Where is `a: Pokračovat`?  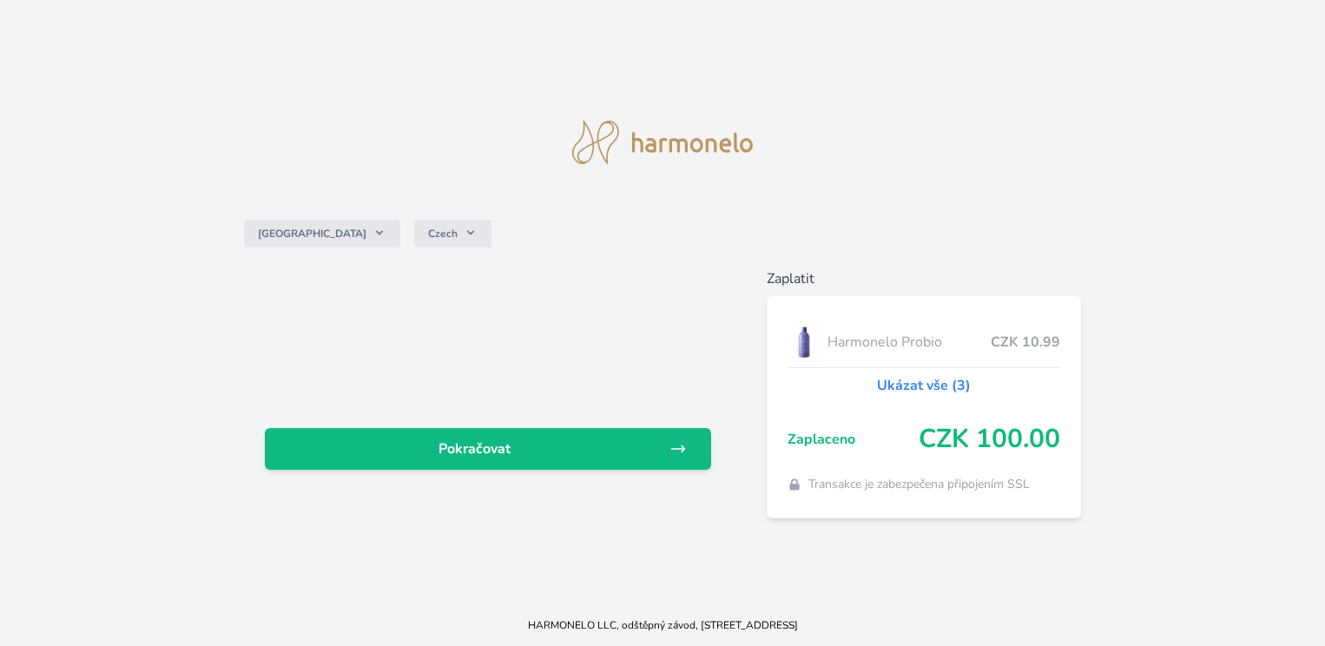 a: Pokračovat is located at coordinates (488, 449).